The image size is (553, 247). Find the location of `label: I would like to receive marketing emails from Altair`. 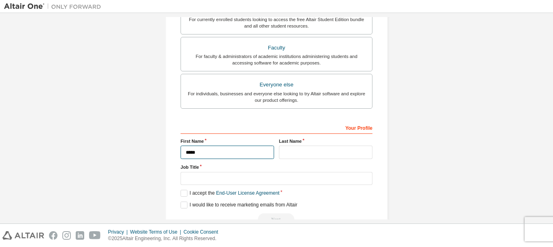

label: I would like to receive marketing emails from Altair is located at coordinates (239, 204).